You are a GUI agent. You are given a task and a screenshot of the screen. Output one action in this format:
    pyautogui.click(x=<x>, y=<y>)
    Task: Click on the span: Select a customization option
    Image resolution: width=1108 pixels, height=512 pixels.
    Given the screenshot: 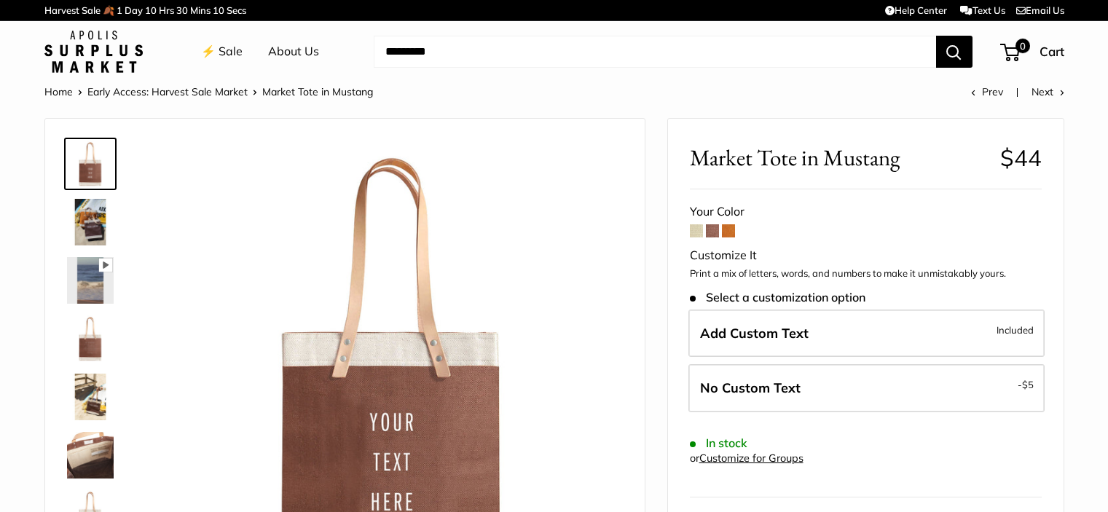 What is the action you would take?
    pyautogui.click(x=778, y=297)
    